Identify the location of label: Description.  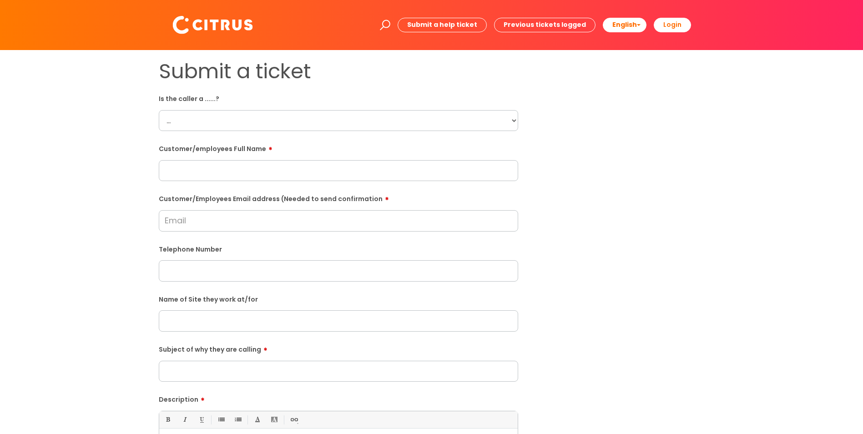
(338, 398).